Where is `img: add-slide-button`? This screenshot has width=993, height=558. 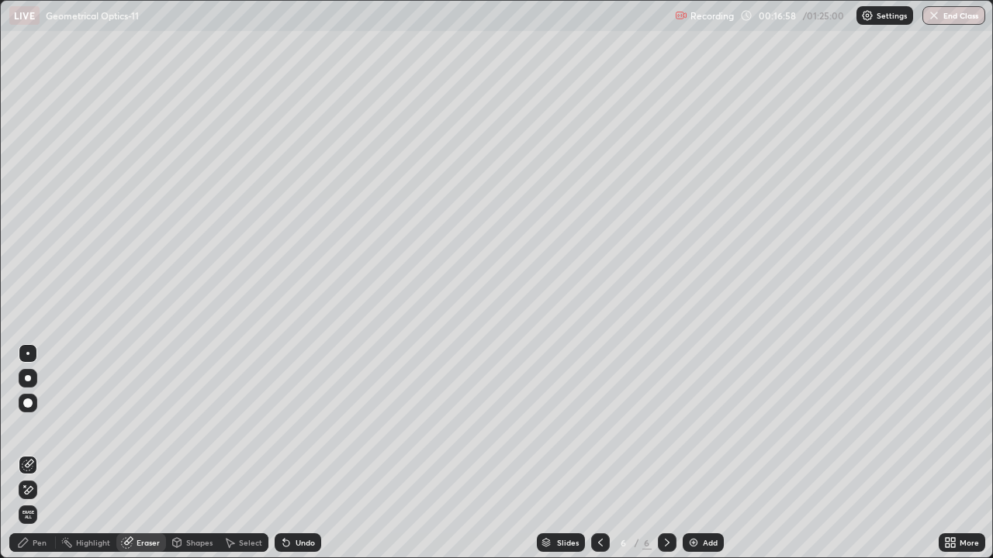
img: add-slide-button is located at coordinates (693, 543).